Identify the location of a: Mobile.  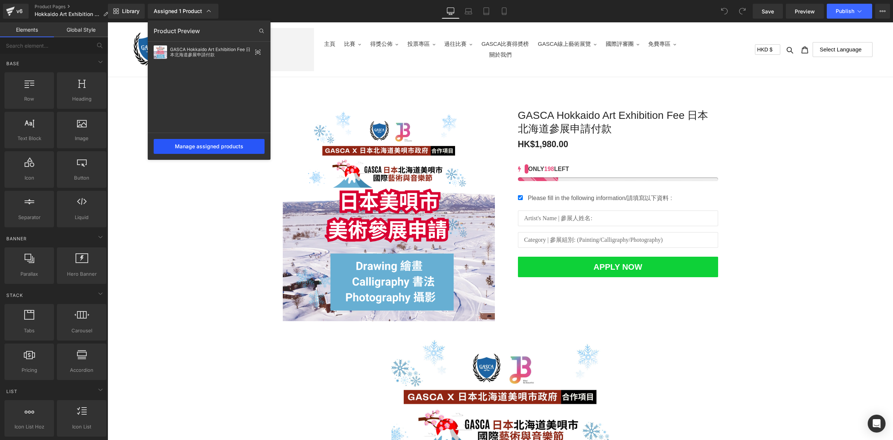
(504, 11).